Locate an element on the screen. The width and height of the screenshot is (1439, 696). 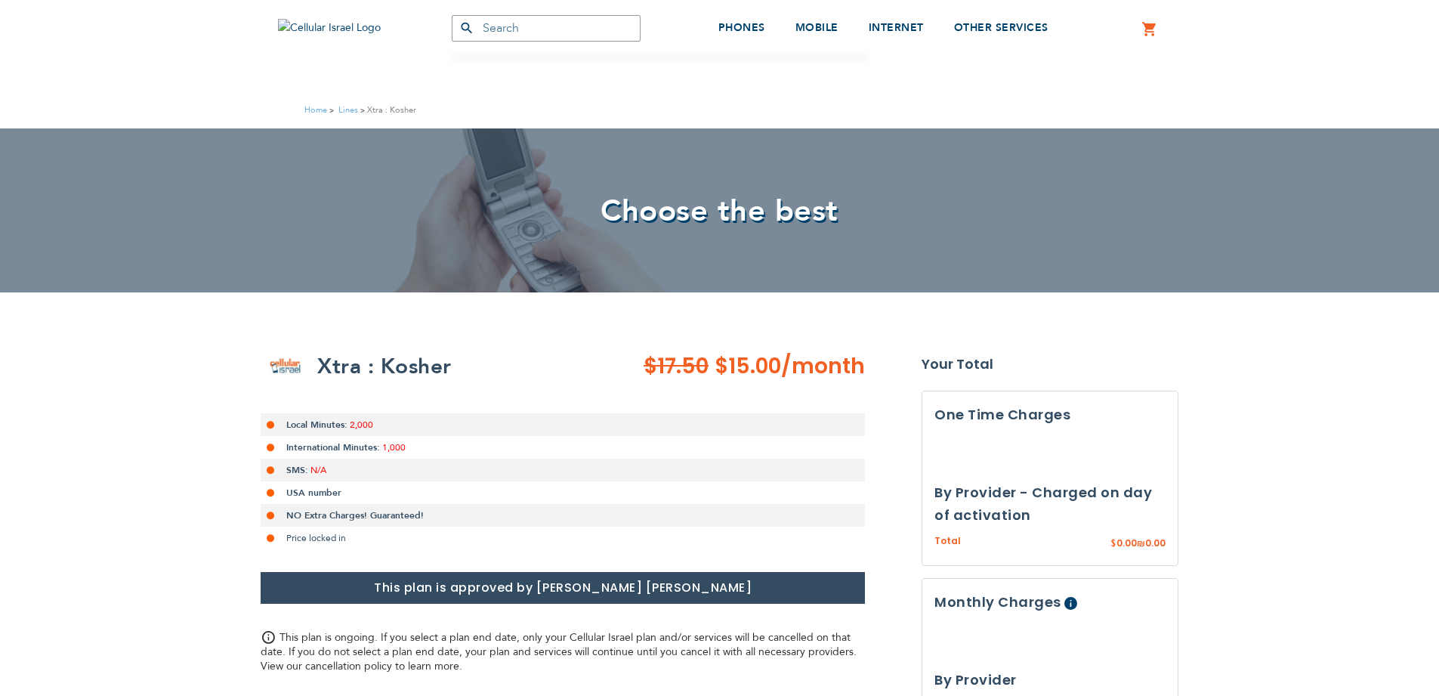
img: Cellular Israel Logo is located at coordinates (350, 28).